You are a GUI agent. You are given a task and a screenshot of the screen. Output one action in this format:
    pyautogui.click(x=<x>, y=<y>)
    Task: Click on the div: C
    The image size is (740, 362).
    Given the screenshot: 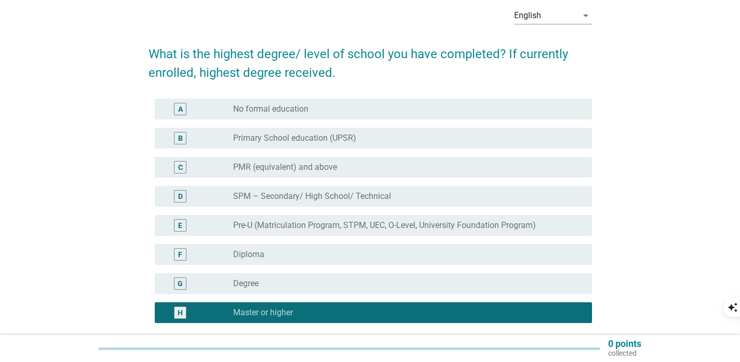 What is the action you would take?
    pyautogui.click(x=180, y=167)
    